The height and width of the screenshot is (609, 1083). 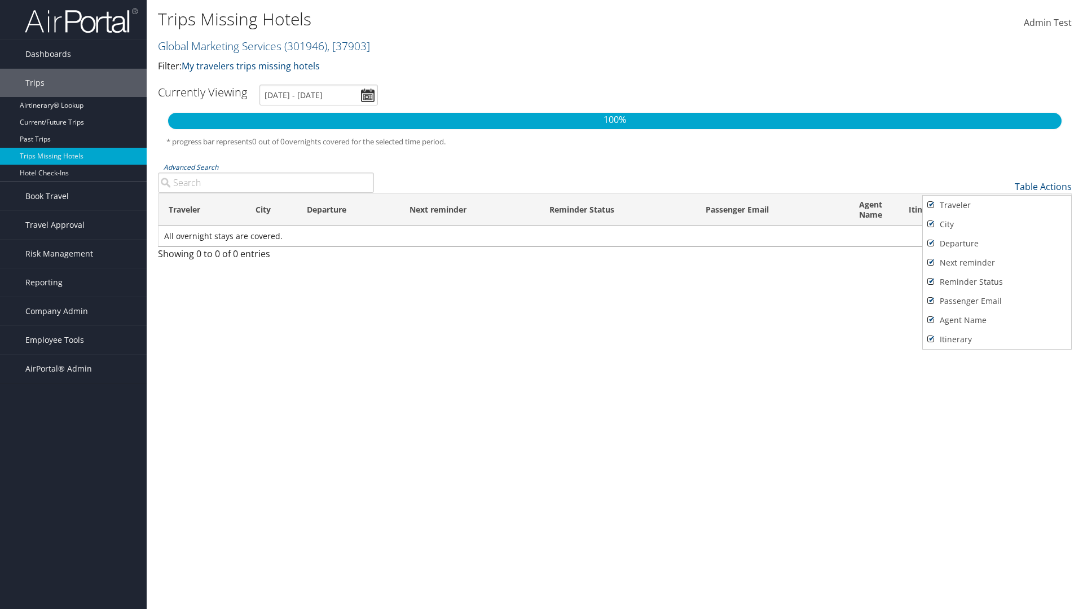 I want to click on a: Passenger Email, so click(x=997, y=301).